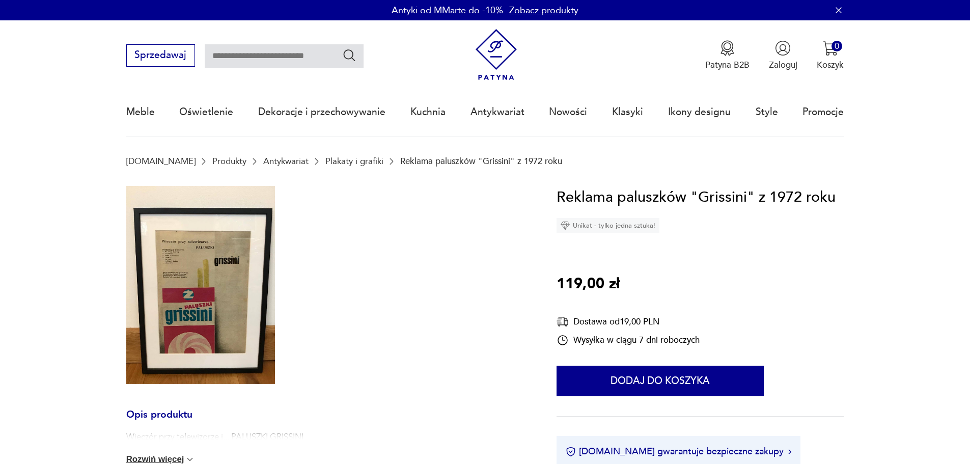 The image size is (970, 464). I want to click on img: Ikona koszyka, so click(830, 48).